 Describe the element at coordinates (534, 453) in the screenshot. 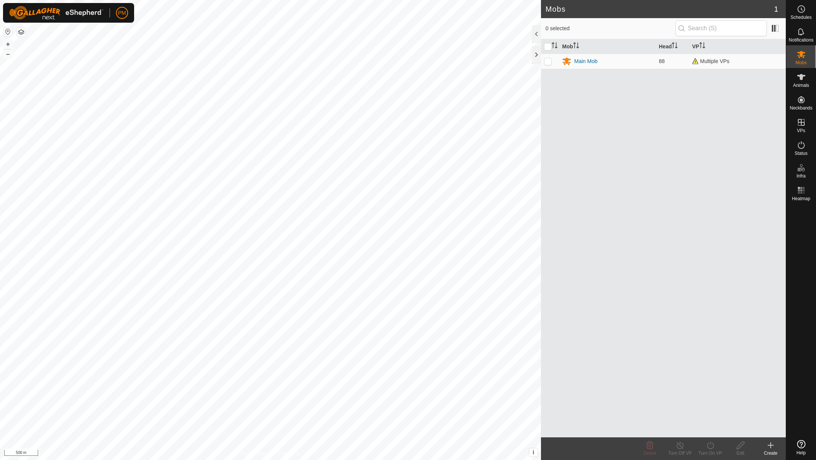

I see `button: i` at that location.